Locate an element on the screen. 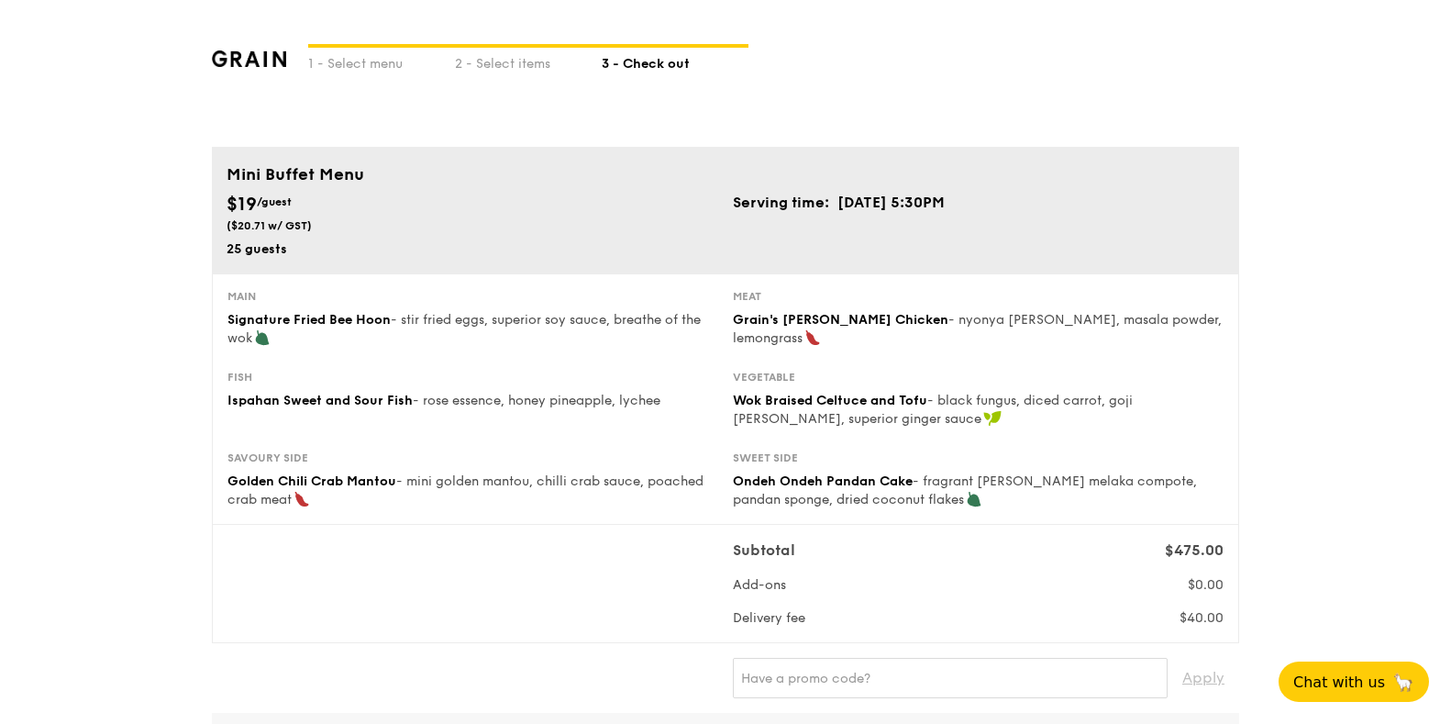 This screenshot has width=1451, height=724. td: Serving time: is located at coordinates (784, 203).